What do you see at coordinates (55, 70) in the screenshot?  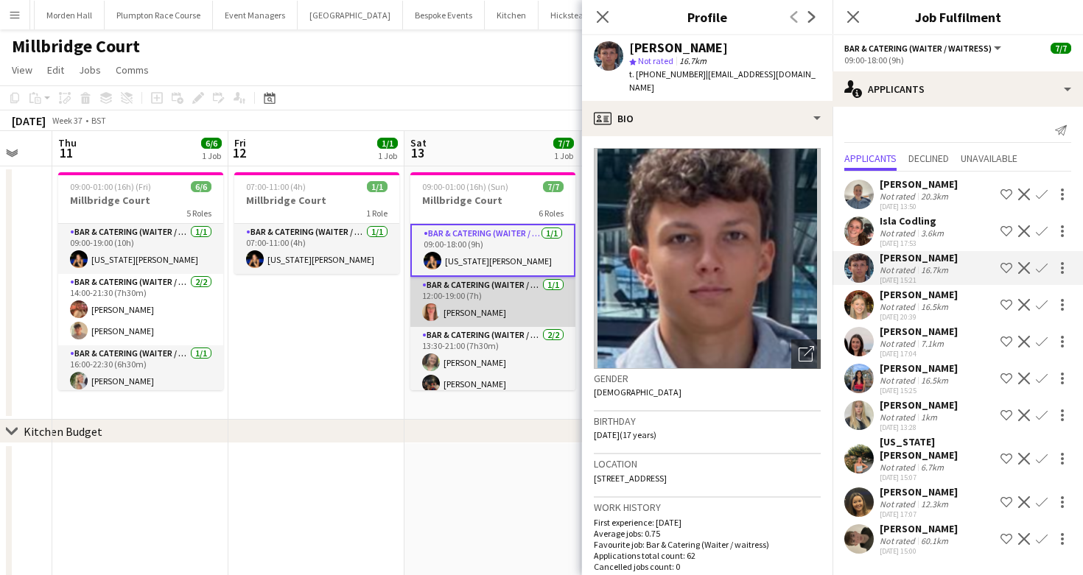 I see `span: Edit` at bounding box center [55, 70].